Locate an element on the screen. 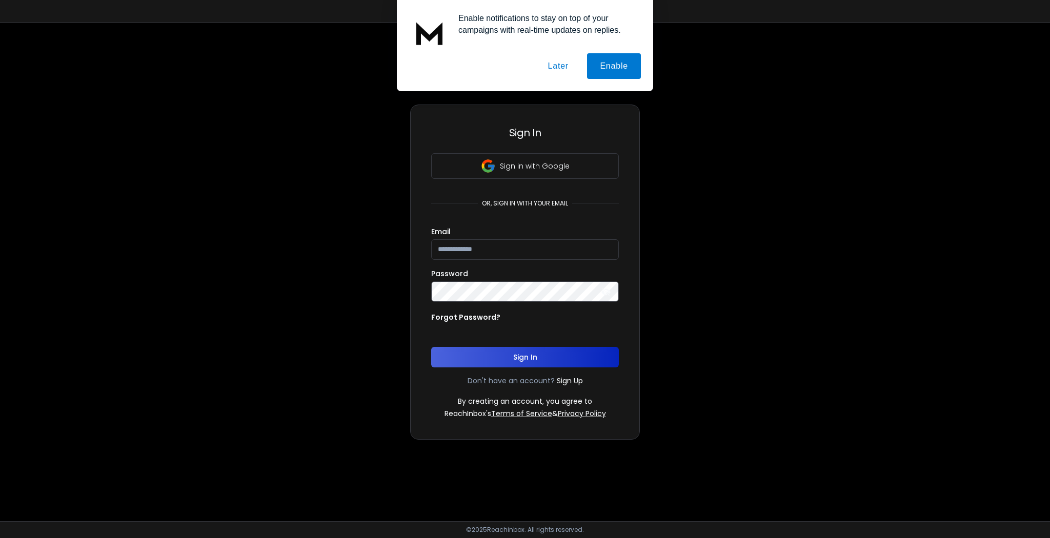 Image resolution: width=1050 pixels, height=538 pixels. a: Privacy Policy is located at coordinates (582, 414).